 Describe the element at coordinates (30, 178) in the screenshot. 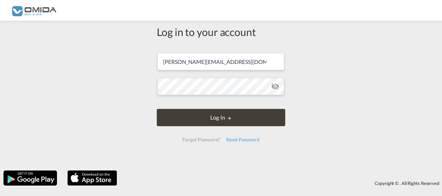

I see `img: google.png` at that location.